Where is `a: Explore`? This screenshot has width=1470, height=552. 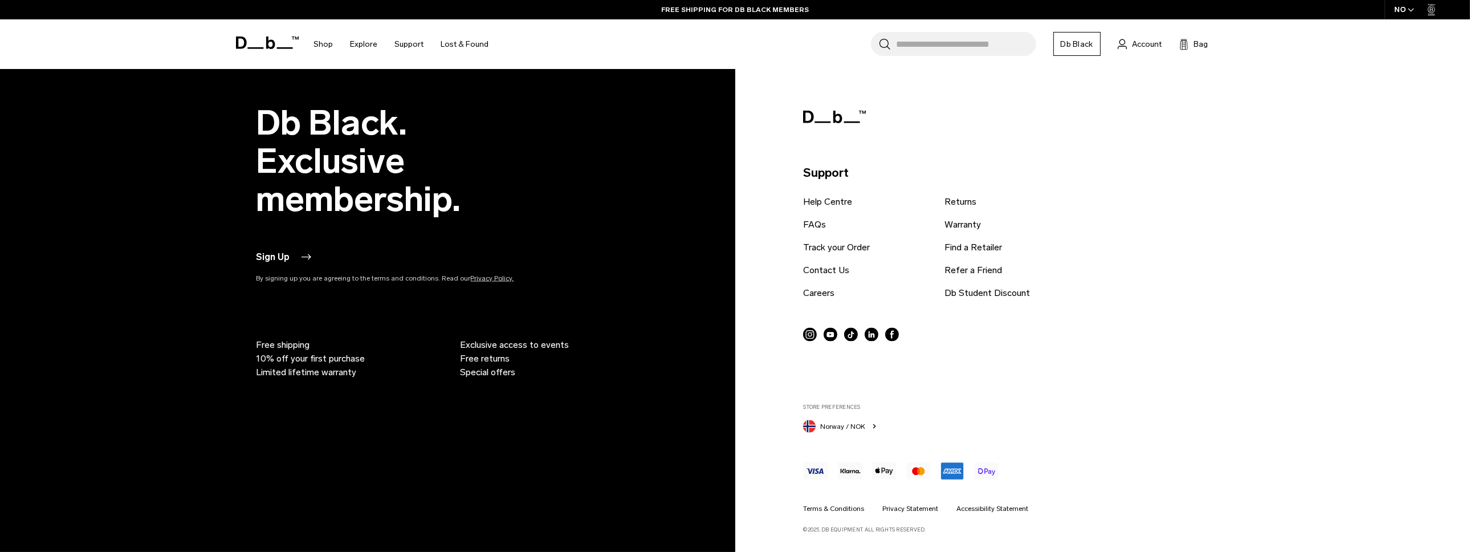 a: Explore is located at coordinates (364, 44).